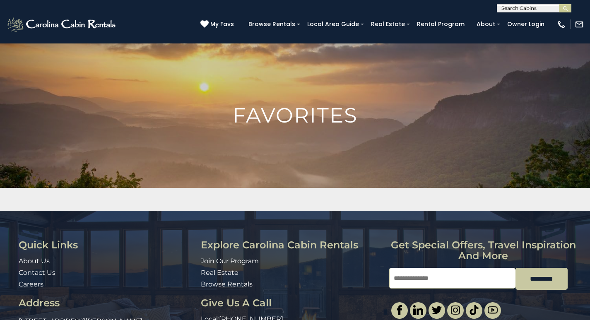 This screenshot has width=590, height=320. I want to click on a: Careers, so click(31, 284).